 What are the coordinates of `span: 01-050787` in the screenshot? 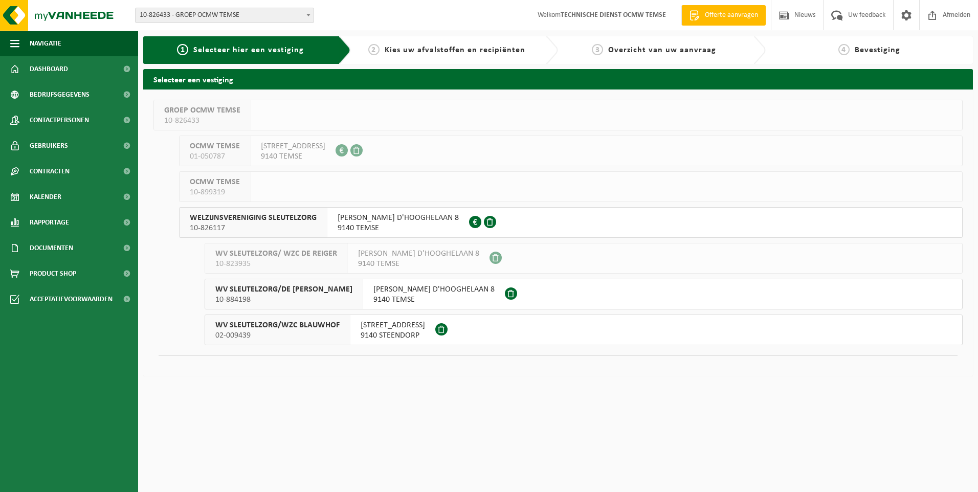 It's located at (215, 156).